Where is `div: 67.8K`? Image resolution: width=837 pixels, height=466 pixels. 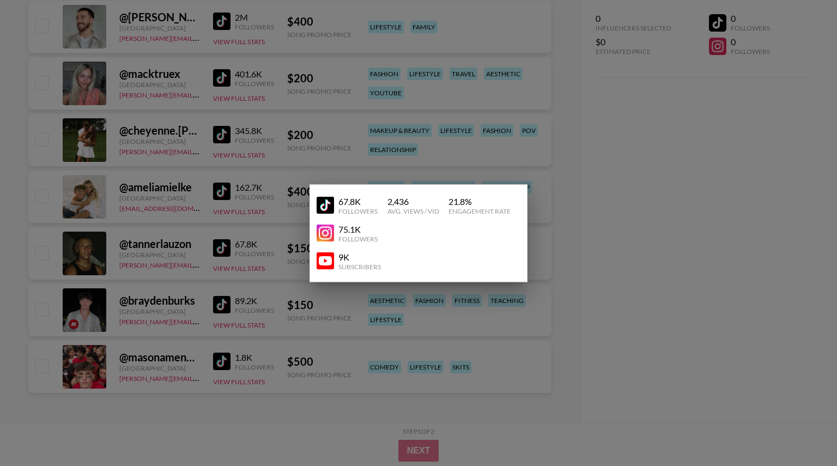
div: 67.8K is located at coordinates (358, 201).